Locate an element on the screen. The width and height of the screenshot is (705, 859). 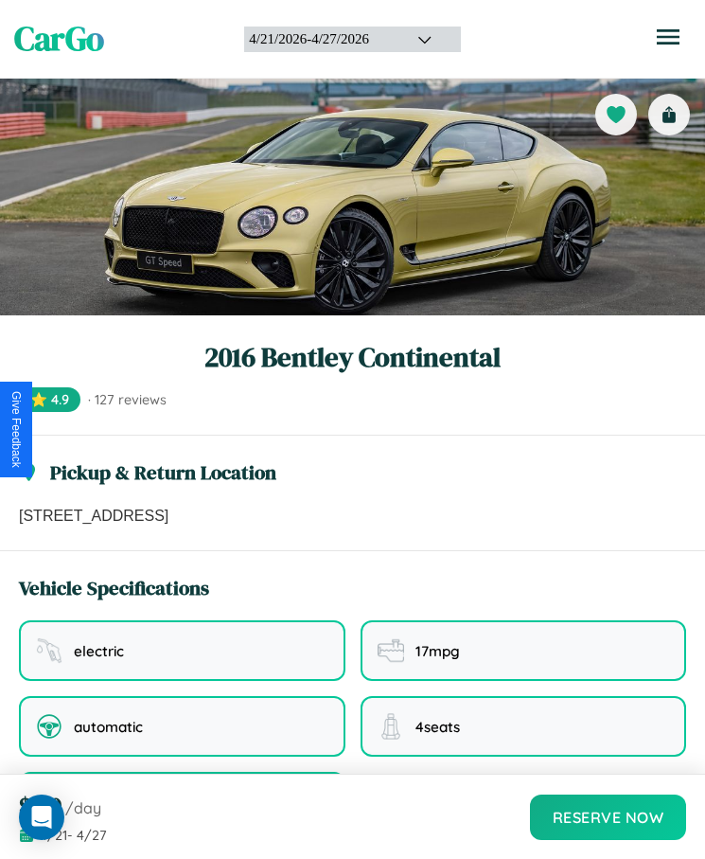
h1: 2016 Bentley Continental is located at coordinates (352, 357).